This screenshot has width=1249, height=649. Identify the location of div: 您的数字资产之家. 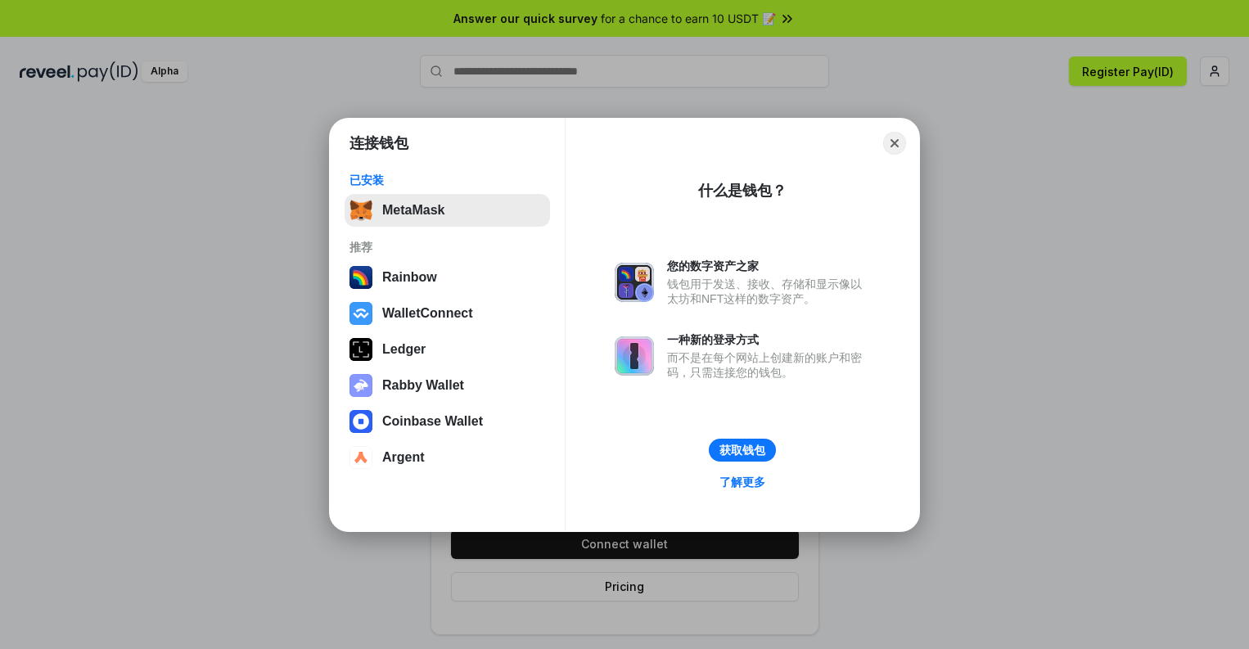
(769, 266).